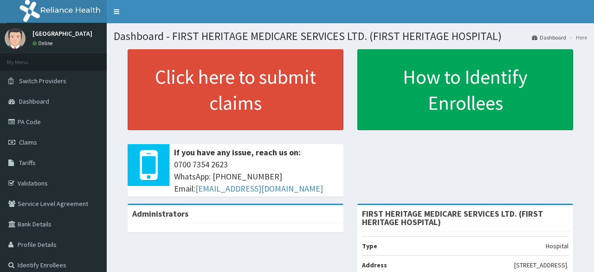 The width and height of the screenshot is (594, 272). What do you see at coordinates (557, 246) in the screenshot?
I see `p: Hospital` at bounding box center [557, 246].